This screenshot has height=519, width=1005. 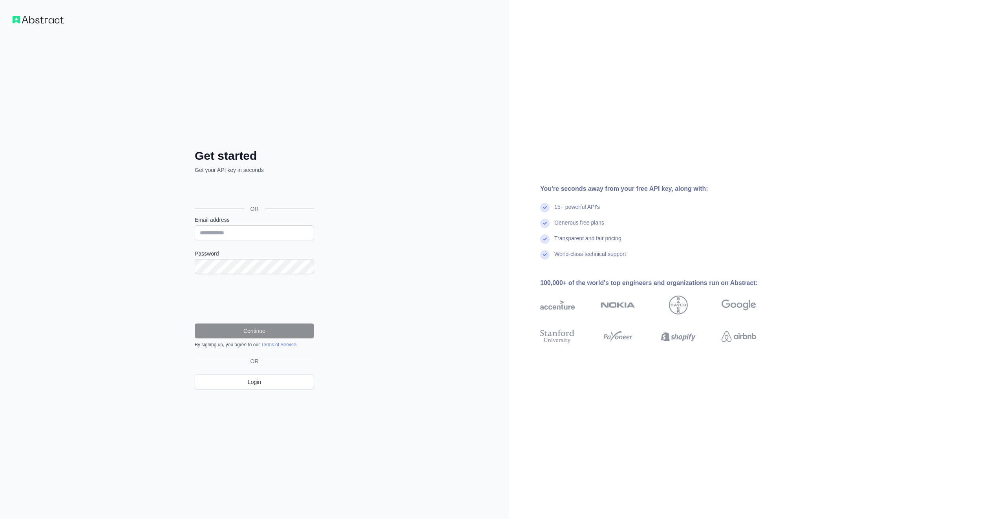 What do you see at coordinates (254, 156) in the screenshot?
I see `h2: Get started` at bounding box center [254, 156].